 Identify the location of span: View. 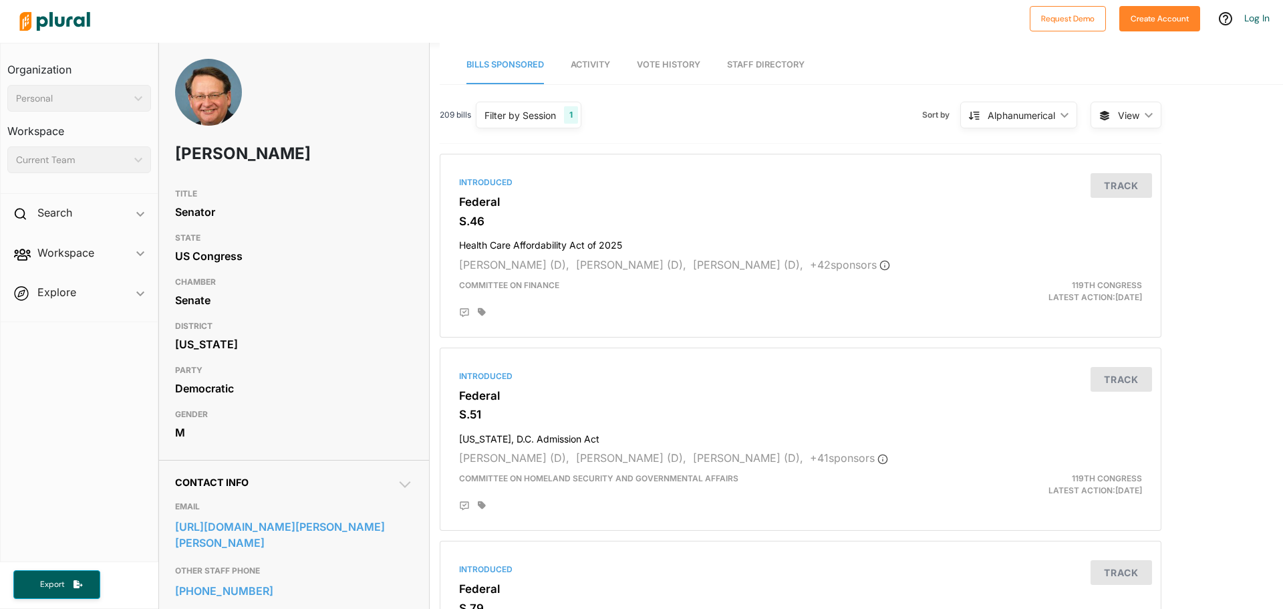
(1128, 115).